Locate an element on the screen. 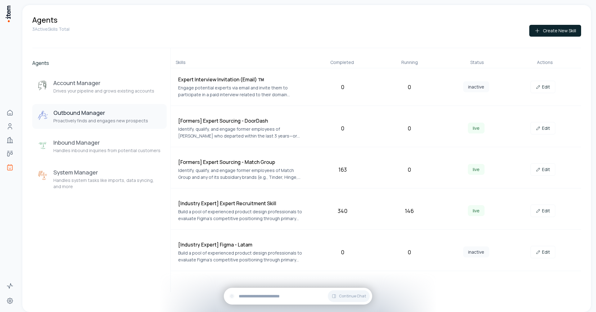  div: Running is located at coordinates (410, 62).